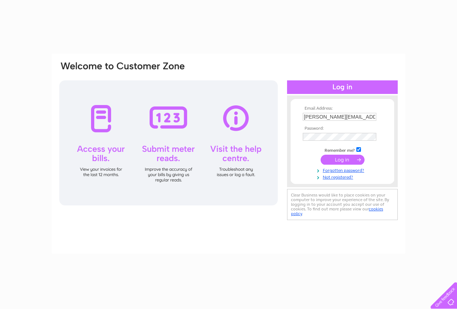  Describe the element at coordinates (343, 176) in the screenshot. I see `a: Not registered?` at that location.